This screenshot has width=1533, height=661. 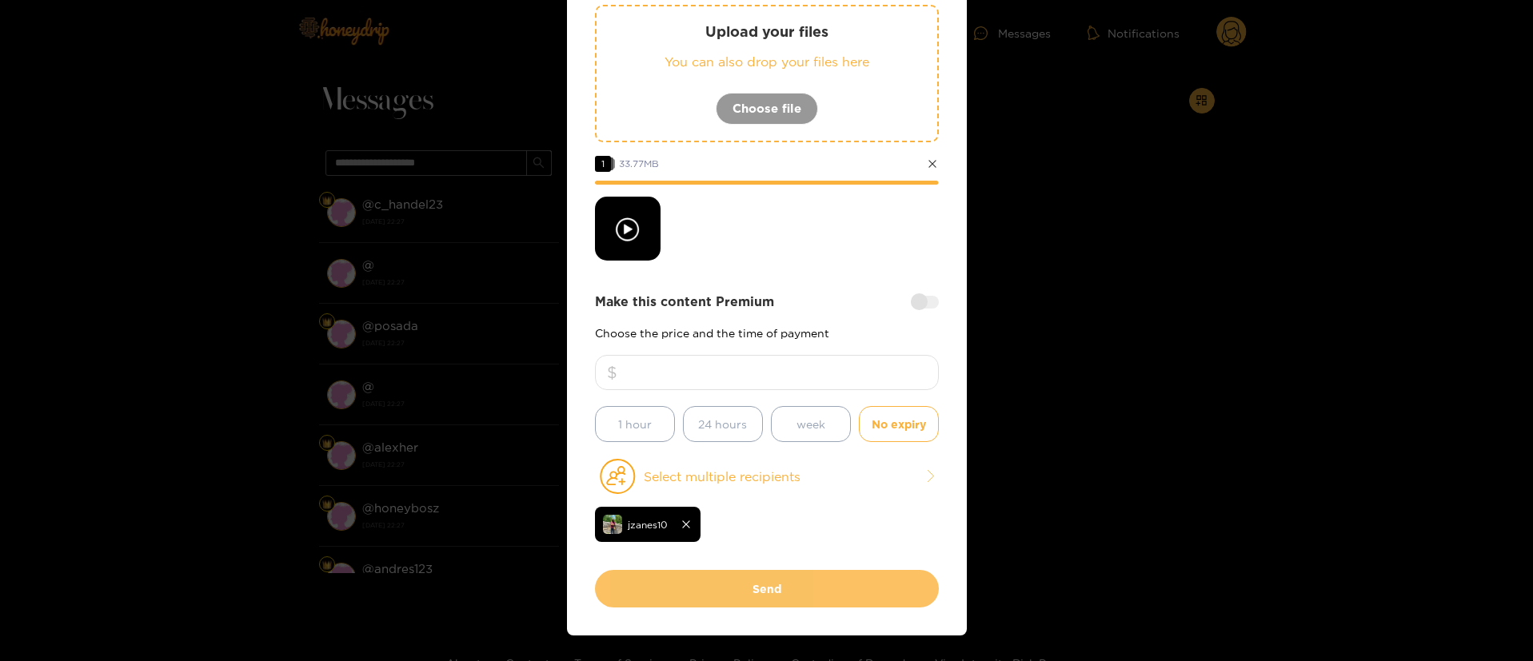 I want to click on button: Send, so click(x=767, y=589).